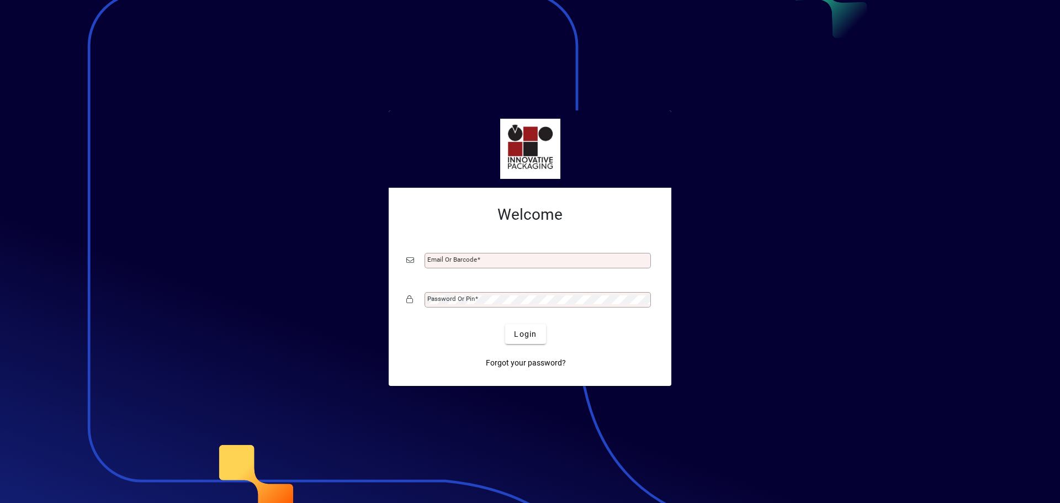  I want to click on mat-label: Email or Barcode, so click(452, 259).